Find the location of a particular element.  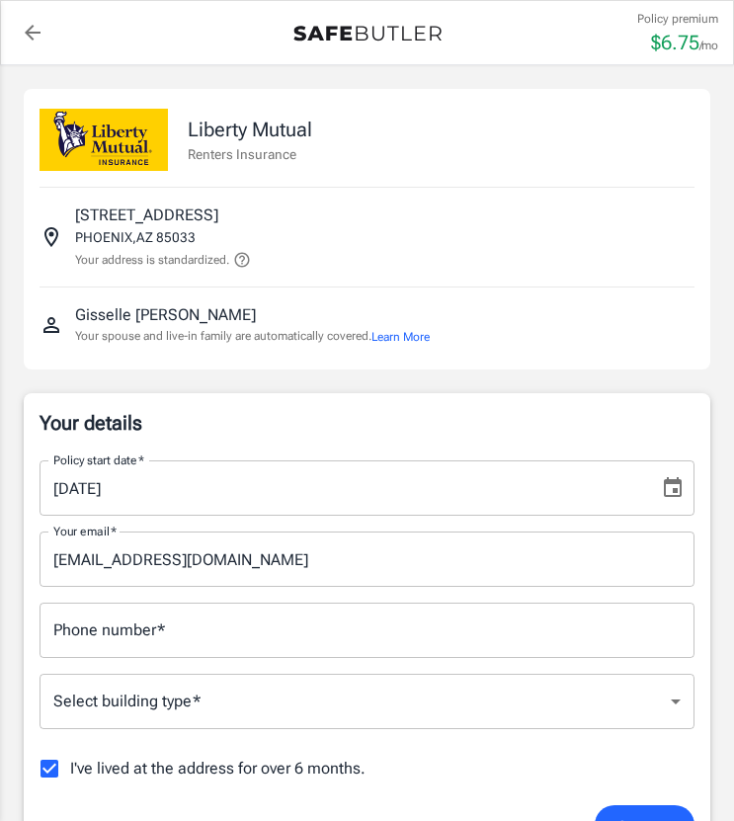

button: Choose date, selected date is Aug 29, 2025 is located at coordinates (673, 488).